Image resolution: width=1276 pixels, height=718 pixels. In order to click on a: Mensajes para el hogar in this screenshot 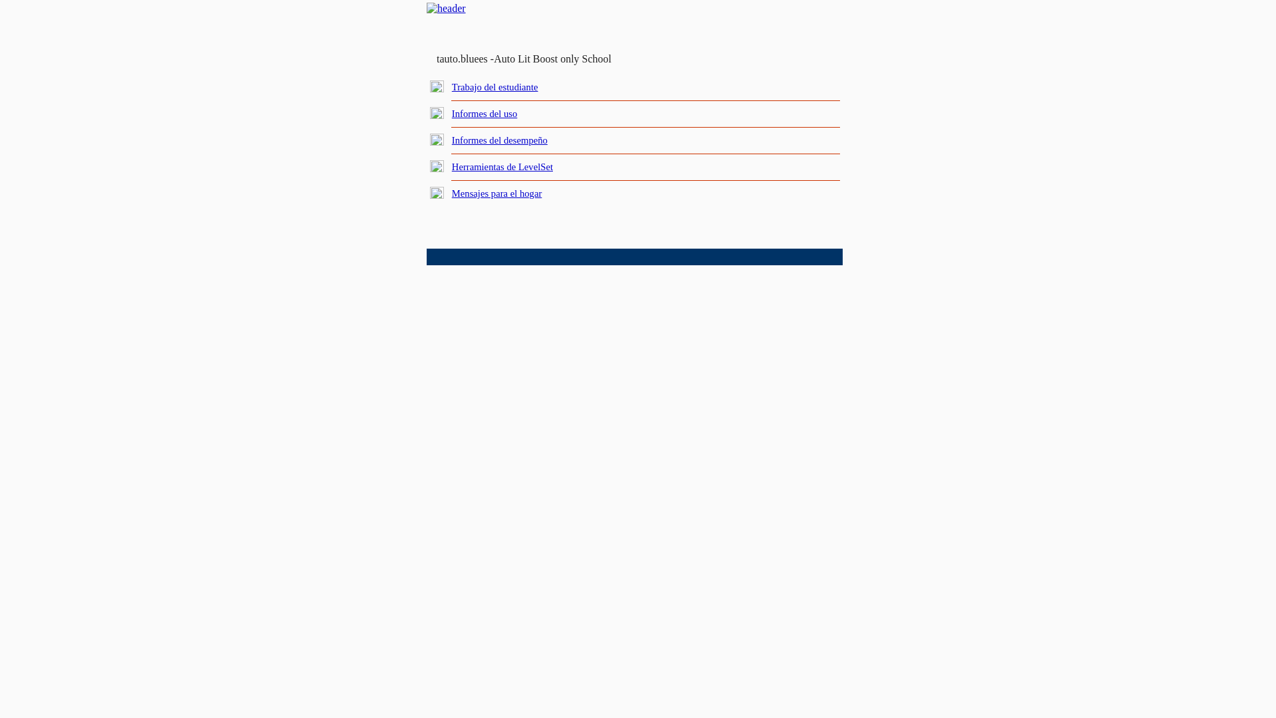, I will do `click(497, 193)`.